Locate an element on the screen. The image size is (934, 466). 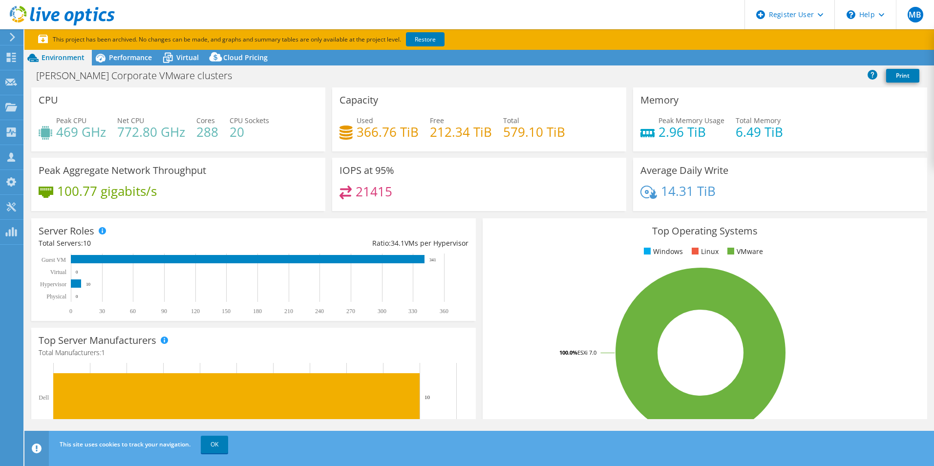
text: 300 is located at coordinates (382, 311).